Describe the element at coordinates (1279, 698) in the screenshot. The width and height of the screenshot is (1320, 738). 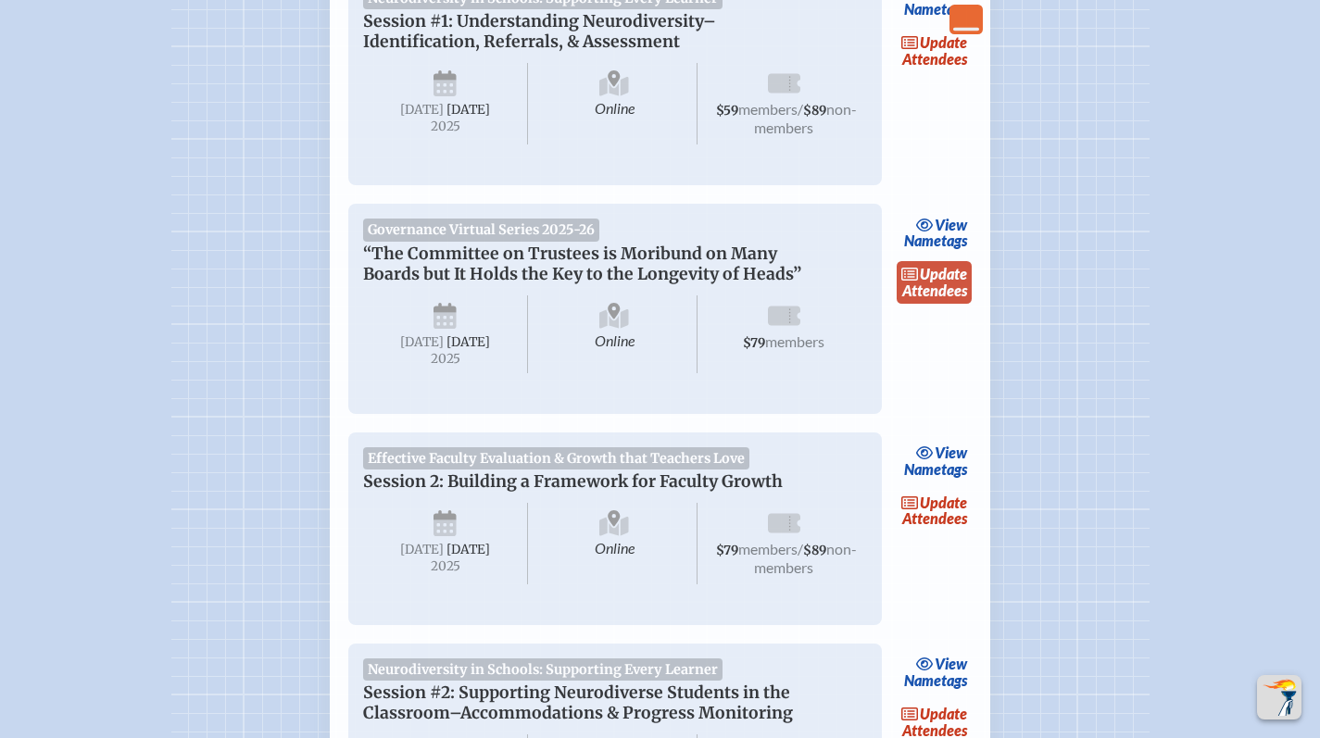
I see `img: To the top` at that location.